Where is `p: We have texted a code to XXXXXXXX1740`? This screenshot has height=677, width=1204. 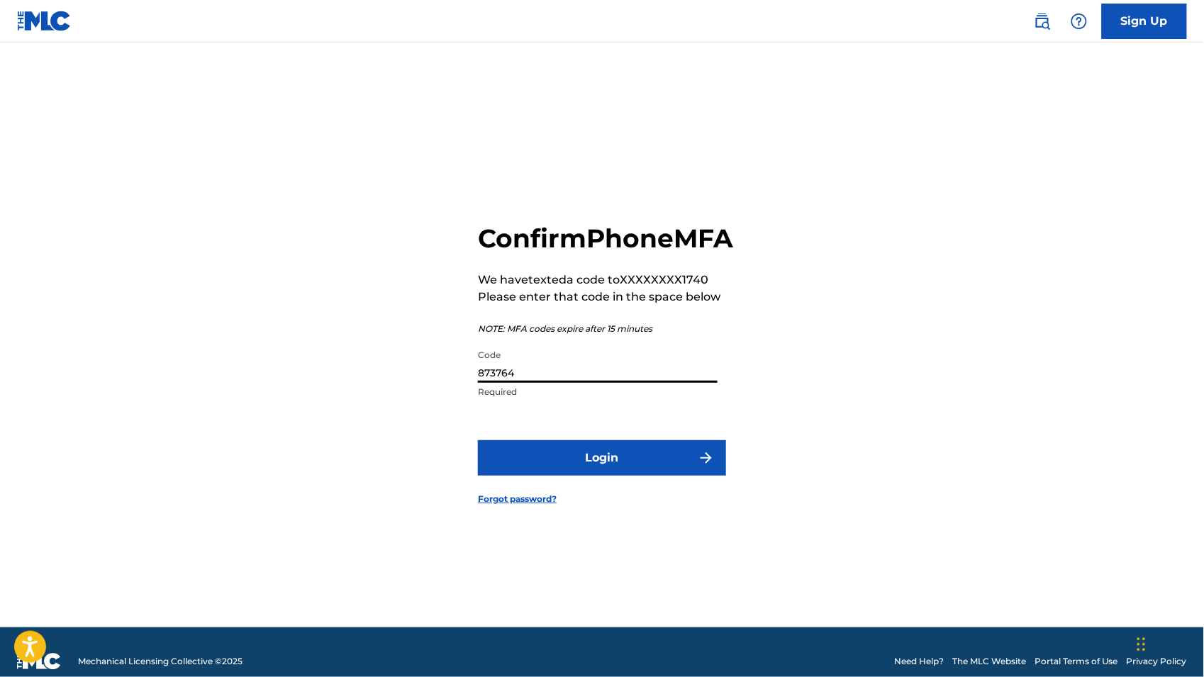
p: We have texted a code to XXXXXXXX1740 is located at coordinates (606, 280).